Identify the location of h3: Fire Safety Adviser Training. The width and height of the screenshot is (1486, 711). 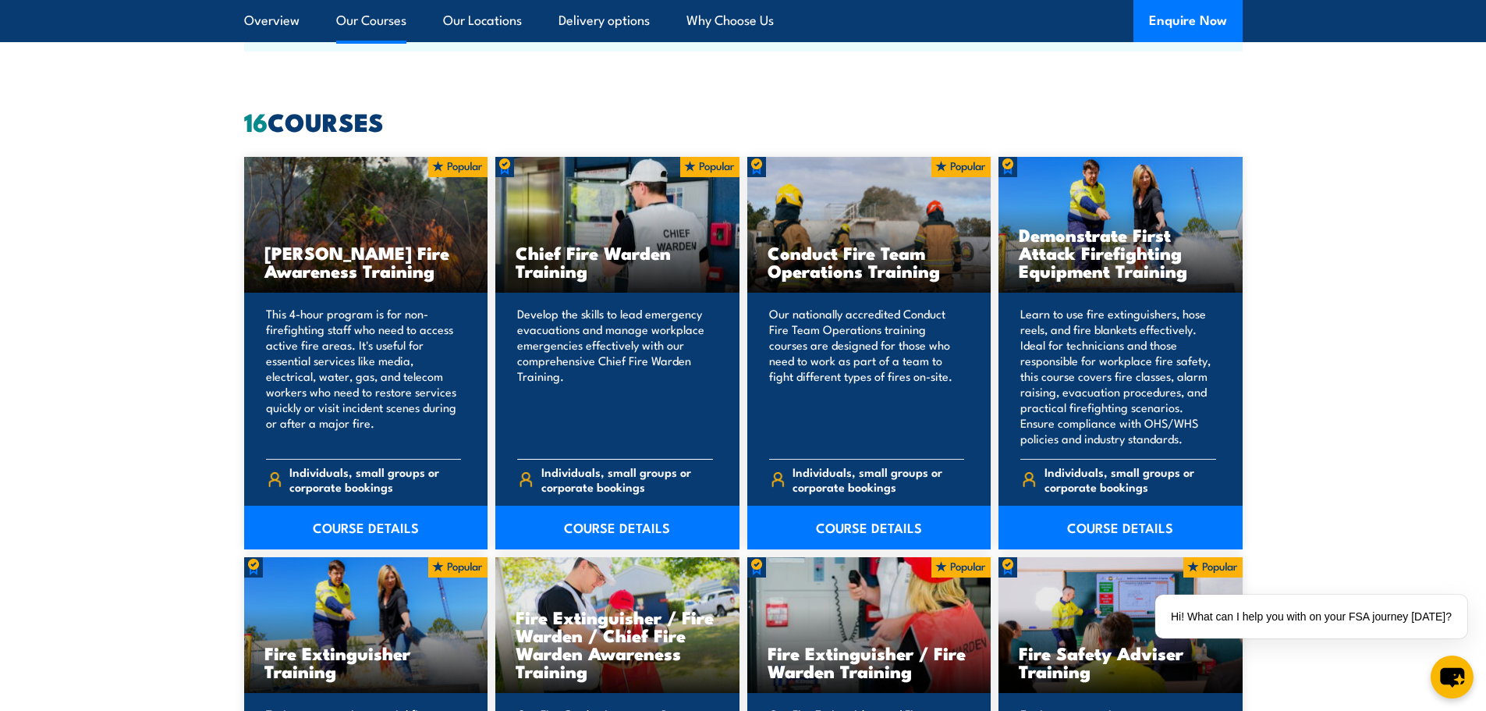
(1120, 661).